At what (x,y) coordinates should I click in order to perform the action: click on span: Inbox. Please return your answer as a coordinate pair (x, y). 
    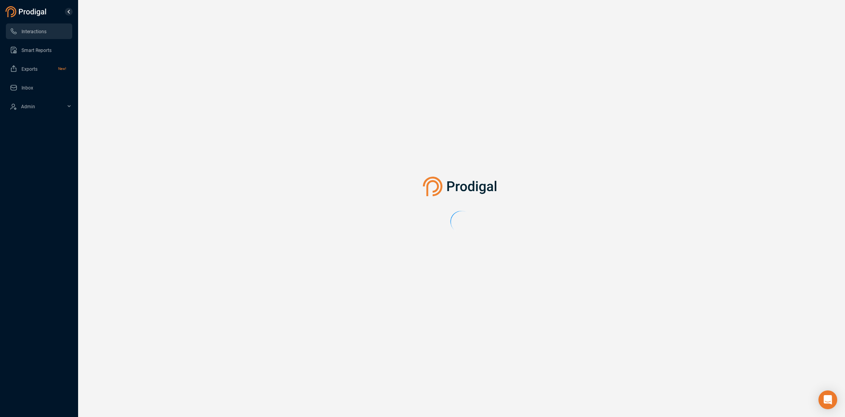
    Looking at the image, I should click on (27, 88).